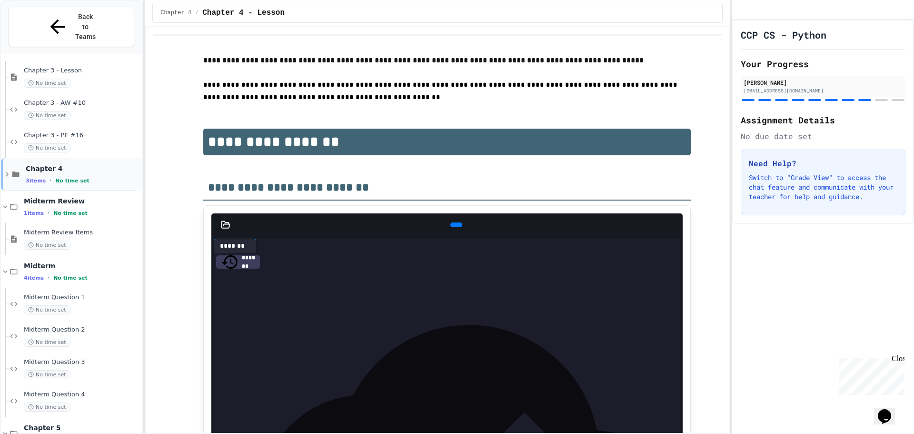  What do you see at coordinates (823, 64) in the screenshot?
I see `h2: Your Progress` at bounding box center [823, 64].